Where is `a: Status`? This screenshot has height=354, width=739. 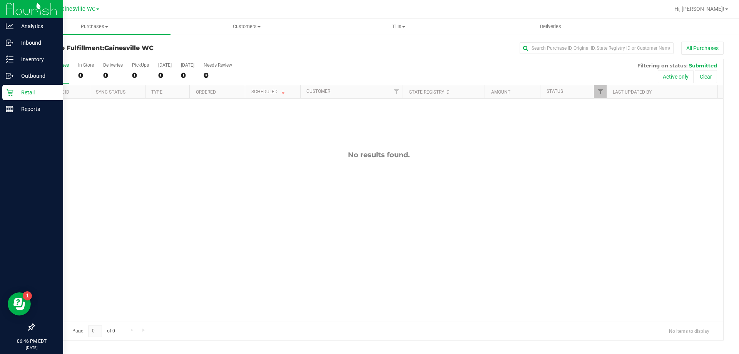
a: Status is located at coordinates (555, 91).